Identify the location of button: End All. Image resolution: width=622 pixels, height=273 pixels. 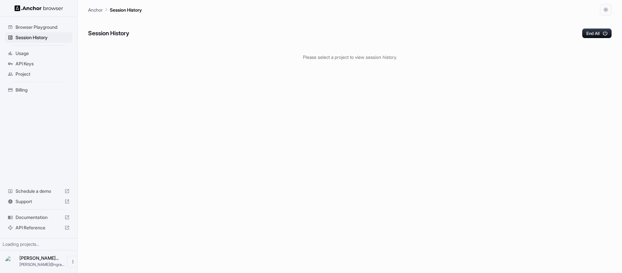
(596, 33).